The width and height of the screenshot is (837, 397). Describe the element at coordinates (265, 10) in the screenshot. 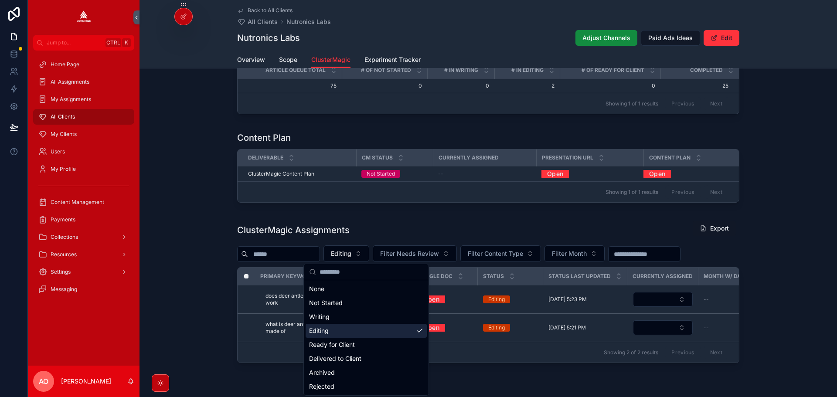

I see `a: Back to All Clients` at that location.